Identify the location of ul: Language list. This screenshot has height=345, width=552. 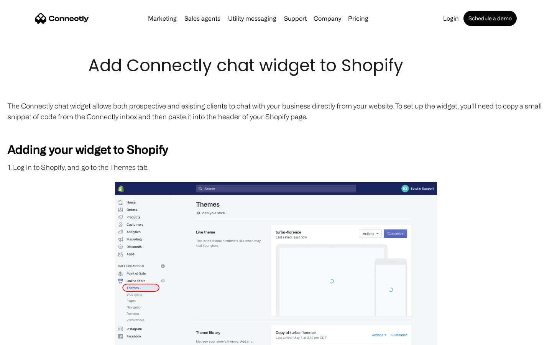
(31, 337).